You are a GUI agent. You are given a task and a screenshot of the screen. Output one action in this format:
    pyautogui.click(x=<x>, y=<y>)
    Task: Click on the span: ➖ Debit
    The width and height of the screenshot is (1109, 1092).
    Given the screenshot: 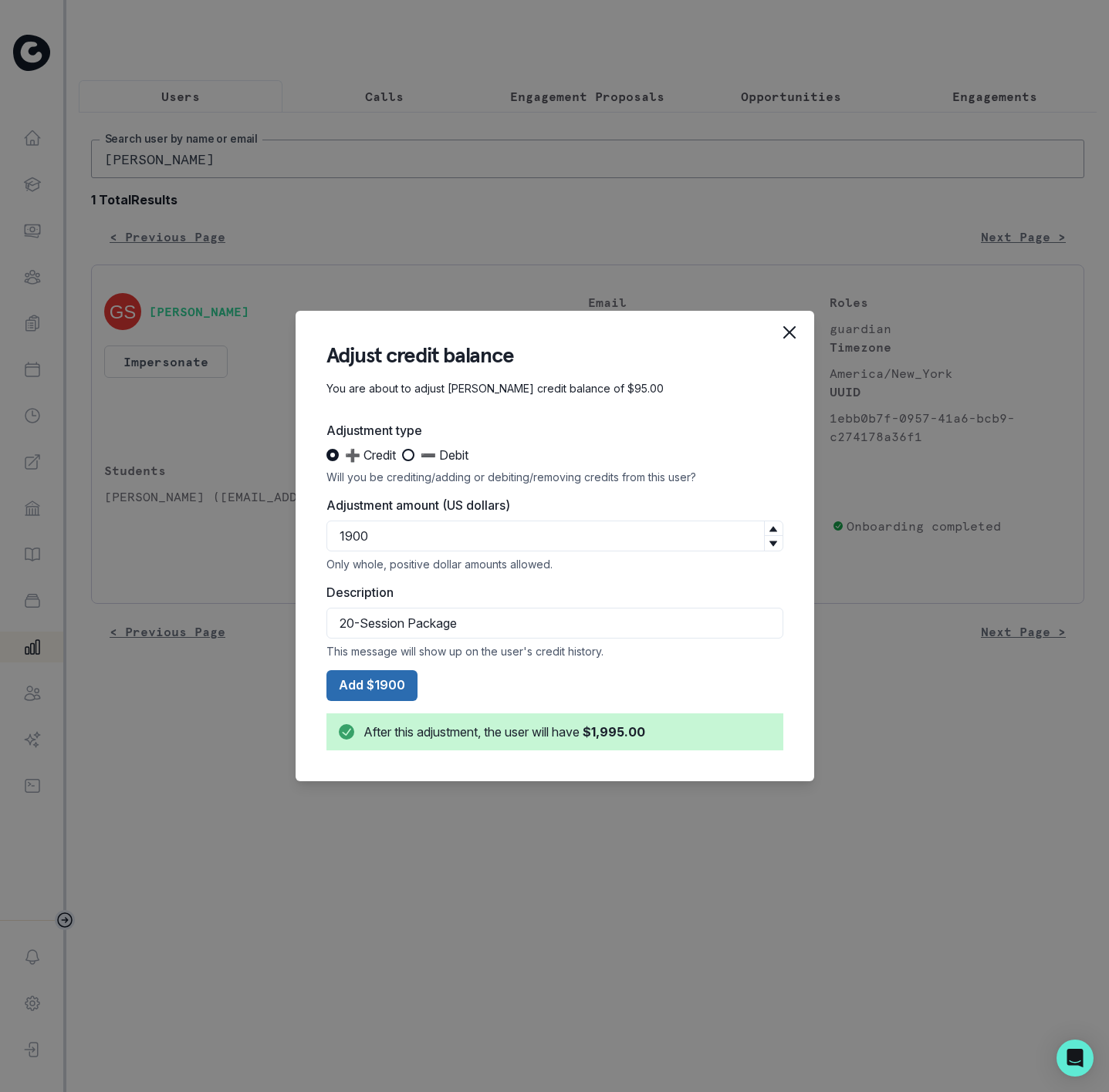 What is the action you would take?
    pyautogui.click(x=444, y=455)
    